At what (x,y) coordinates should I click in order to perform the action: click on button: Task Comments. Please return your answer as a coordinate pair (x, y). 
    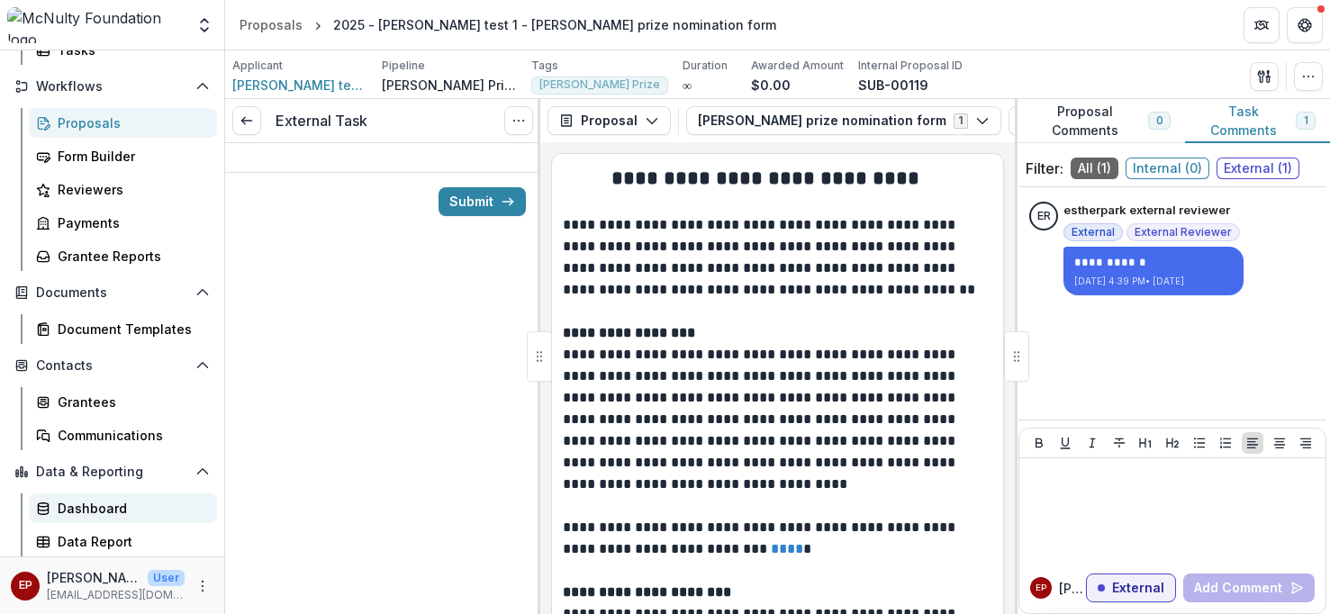
    Looking at the image, I should click on (1257, 121).